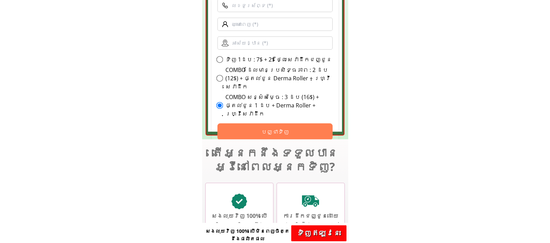  Describe the element at coordinates (275, 132) in the screenshot. I see `button: បញ្ជាទិញ` at that location.